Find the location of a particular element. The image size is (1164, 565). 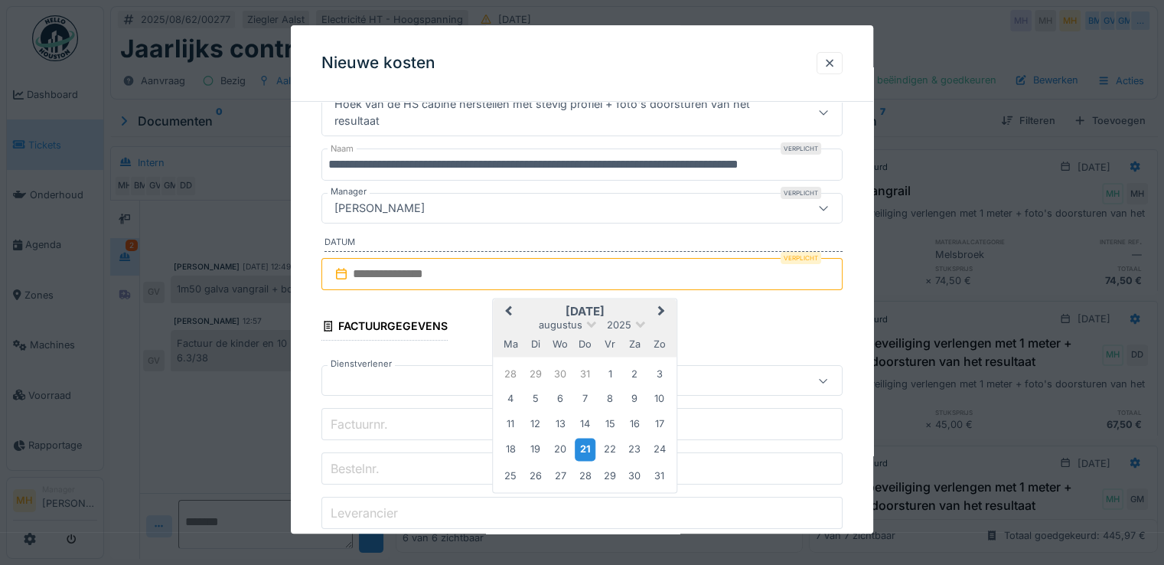

div: Choose zaterdag 2 augustus 2025 is located at coordinates (634, 374).